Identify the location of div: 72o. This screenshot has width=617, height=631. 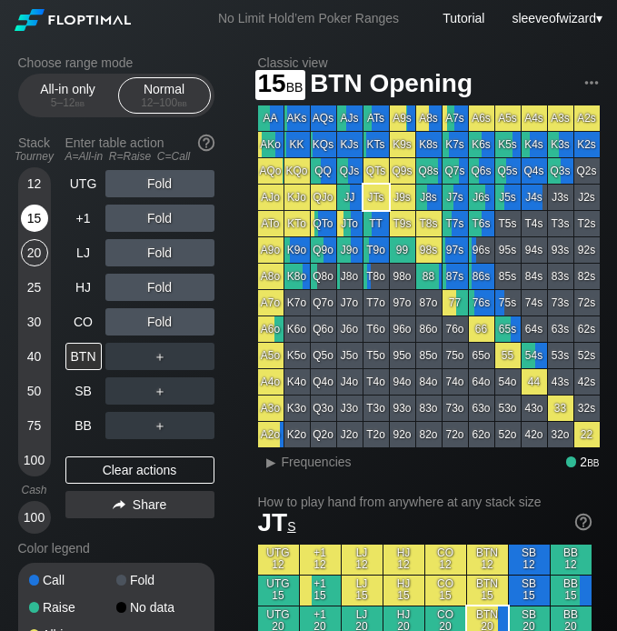
(455, 434).